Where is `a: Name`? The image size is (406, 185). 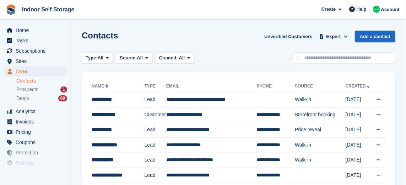
a: Name is located at coordinates (101, 86).